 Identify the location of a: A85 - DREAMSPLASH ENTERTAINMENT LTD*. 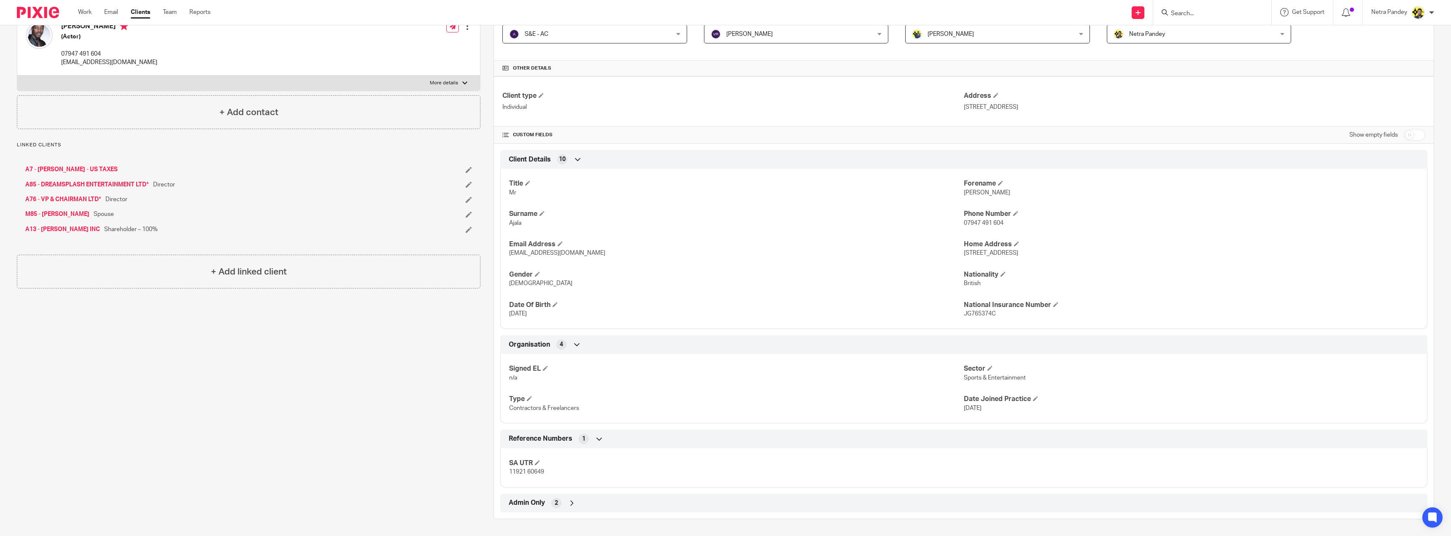
(87, 185).